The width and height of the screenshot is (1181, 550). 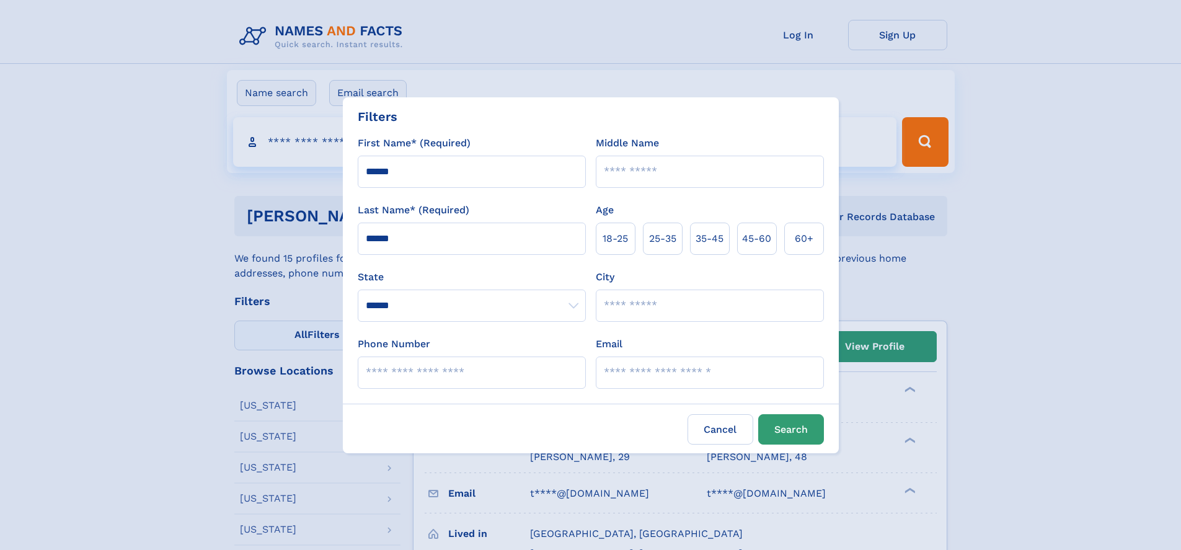 What do you see at coordinates (377, 117) in the screenshot?
I see `div: Filters` at bounding box center [377, 117].